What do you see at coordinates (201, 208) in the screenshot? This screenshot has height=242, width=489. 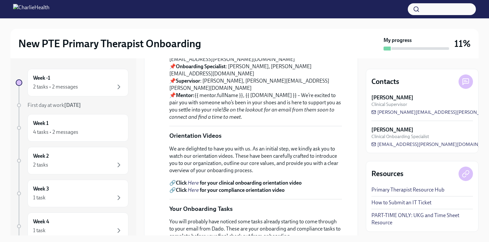 I see `p: Your Onboarding Tasks` at bounding box center [201, 208].